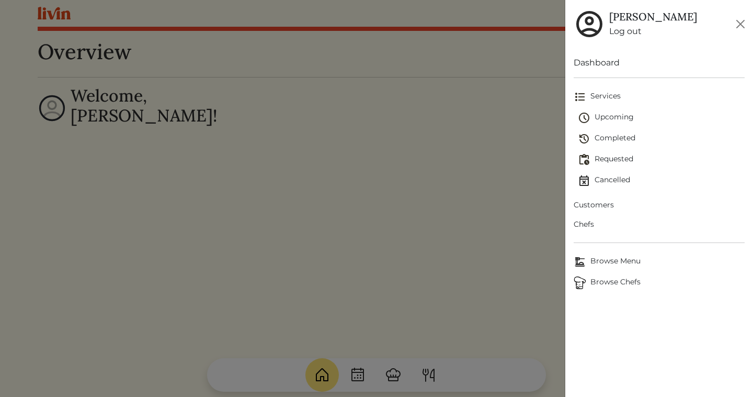 This screenshot has width=753, height=397. I want to click on a: Chefs, so click(659, 224).